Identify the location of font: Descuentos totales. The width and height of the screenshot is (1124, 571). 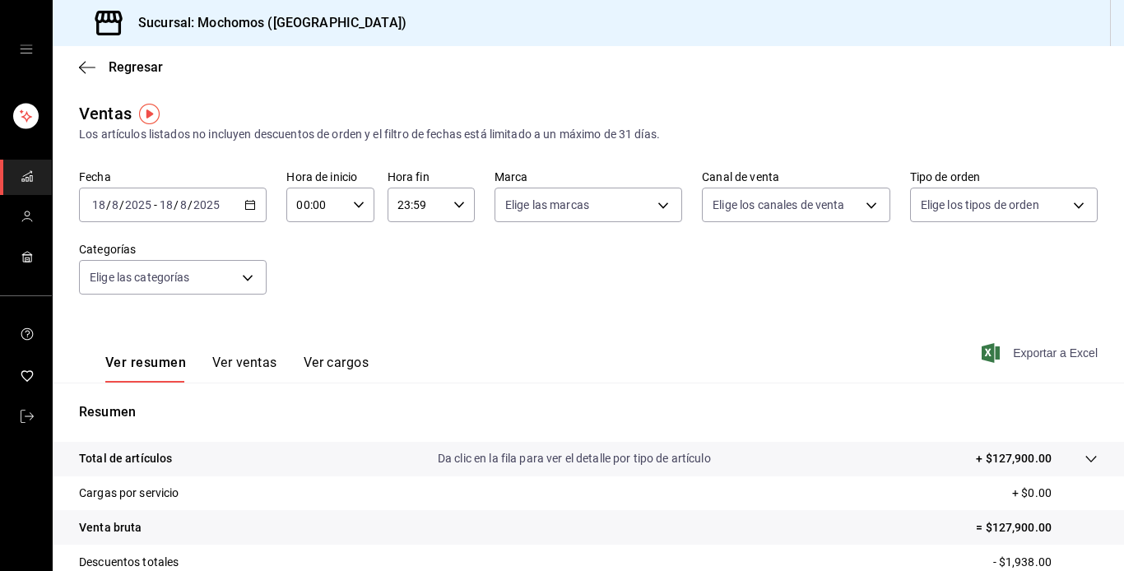
(128, 562).